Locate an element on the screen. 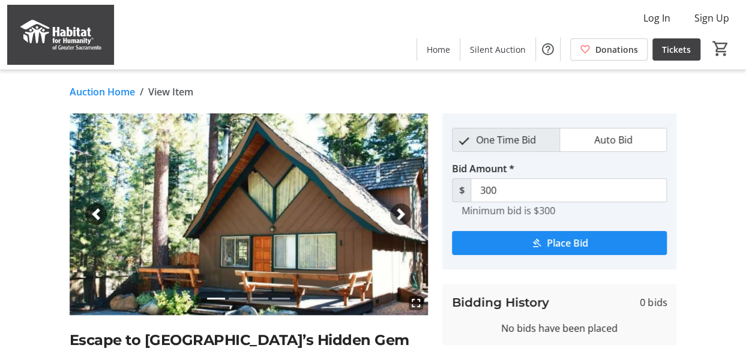 This screenshot has height=348, width=746. button: Place Bid is located at coordinates (559, 243).